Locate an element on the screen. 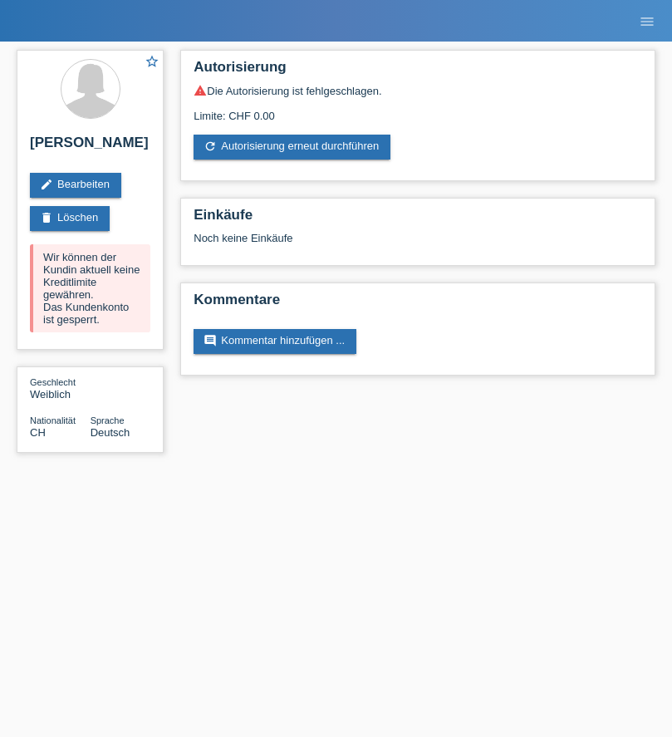 The image size is (672, 737). a: deleteLöschen is located at coordinates (70, 218).